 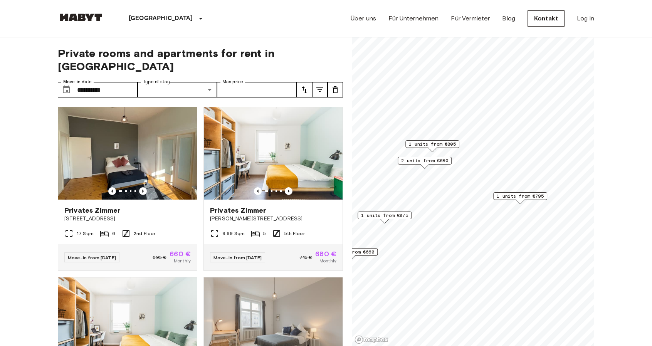 What do you see at coordinates (509, 19) in the screenshot?
I see `a: Blog` at bounding box center [509, 19].